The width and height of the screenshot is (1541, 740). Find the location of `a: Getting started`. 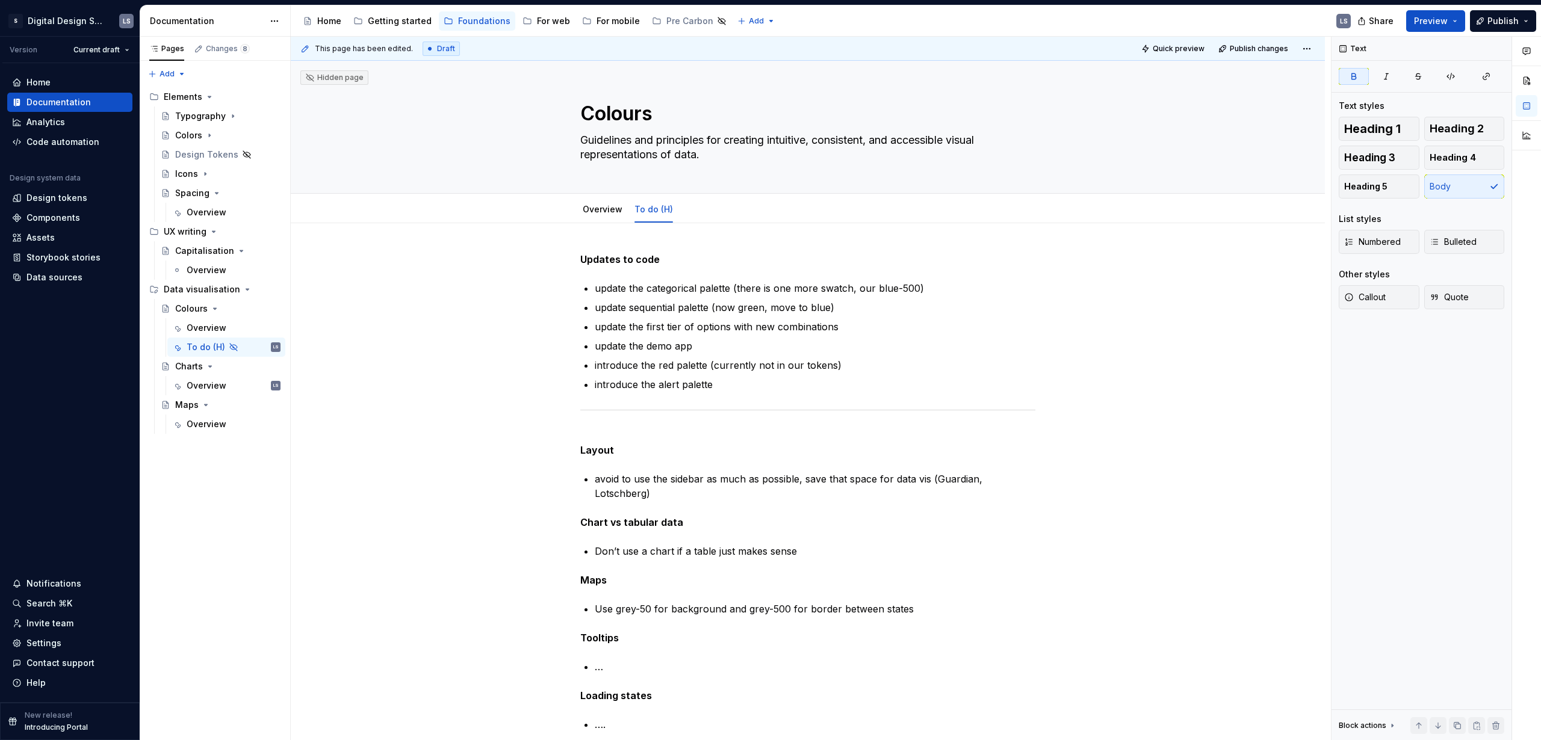

a: Getting started is located at coordinates (392, 21).